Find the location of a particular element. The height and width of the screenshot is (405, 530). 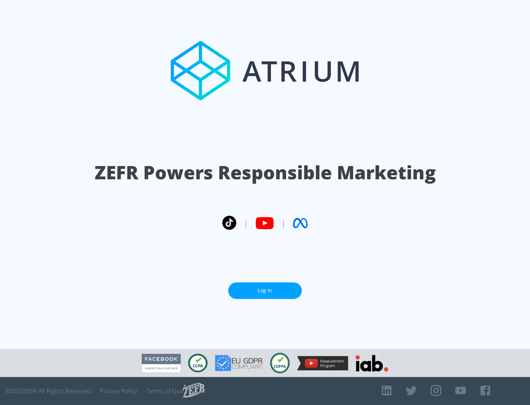

img: Facebook Marketing Partner is located at coordinates (161, 363).